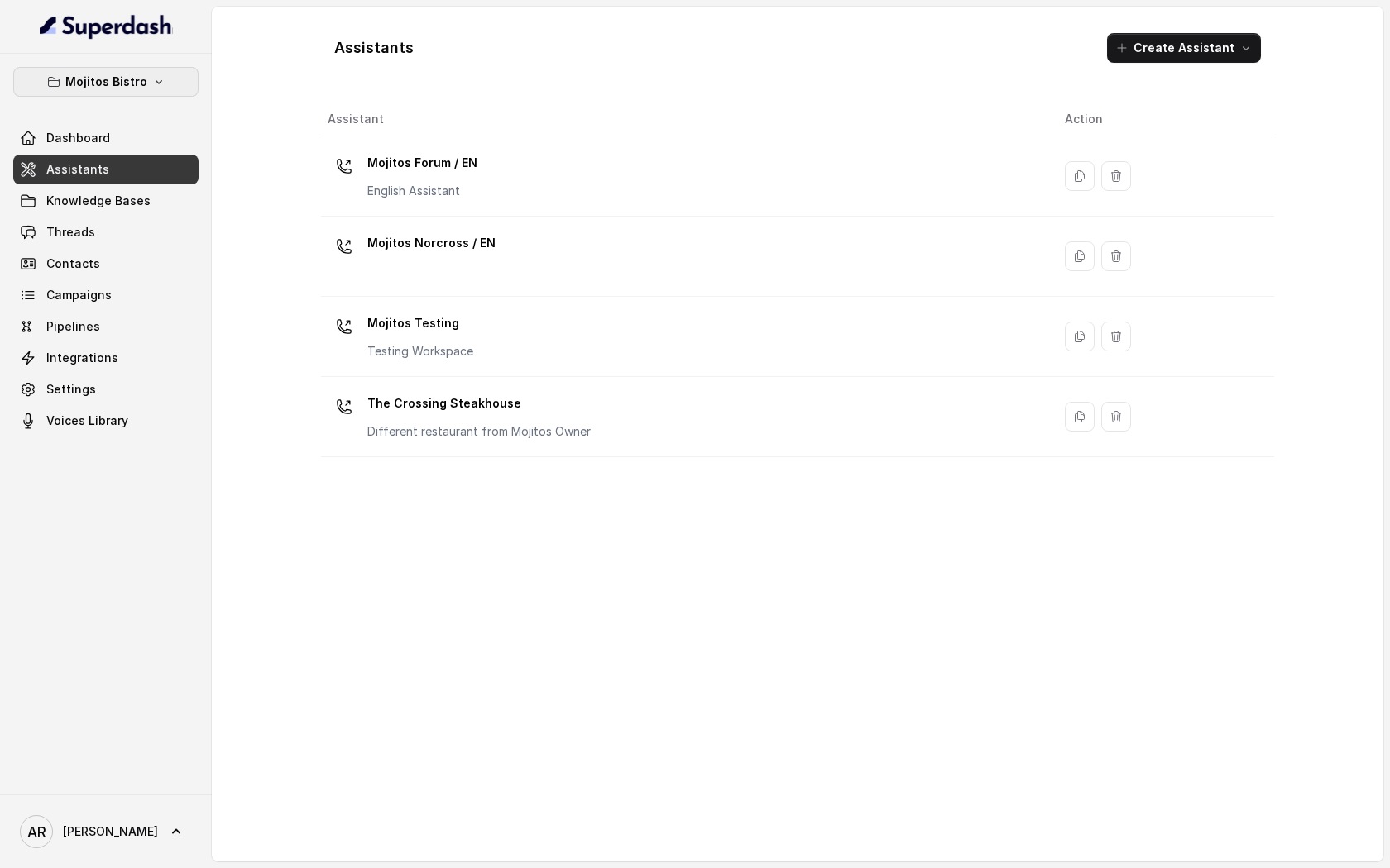 The height and width of the screenshot is (868, 1390). Describe the element at coordinates (106, 27) in the screenshot. I see `img: light.svg` at that location.